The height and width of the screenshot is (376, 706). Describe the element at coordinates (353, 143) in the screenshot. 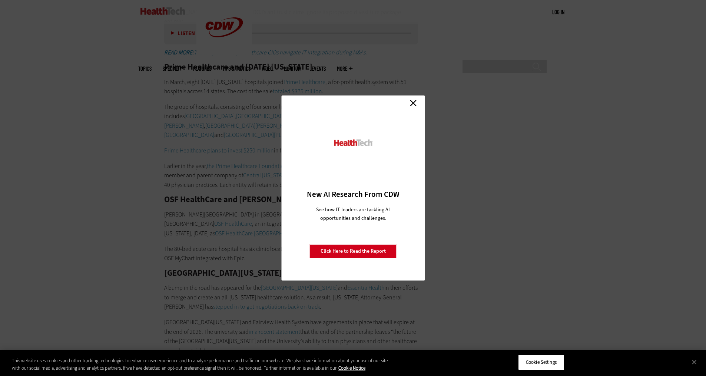

I see `img: HealthTech_0.png` at that location.